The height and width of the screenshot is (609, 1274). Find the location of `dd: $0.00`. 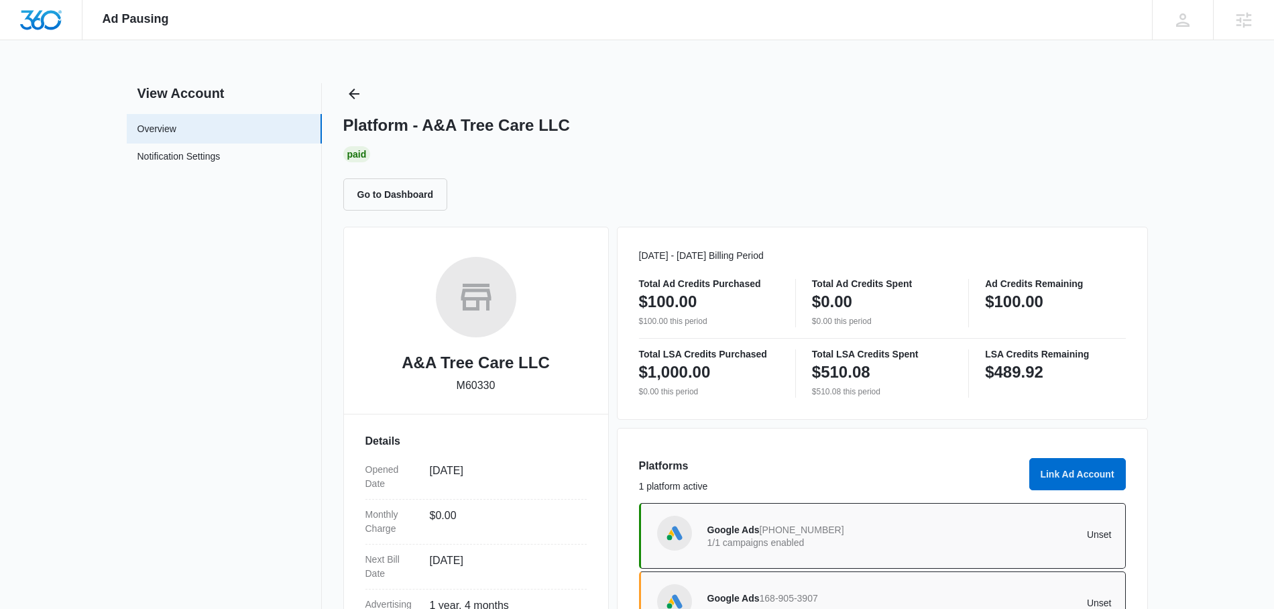

dd: $0.00 is located at coordinates (503, 521).